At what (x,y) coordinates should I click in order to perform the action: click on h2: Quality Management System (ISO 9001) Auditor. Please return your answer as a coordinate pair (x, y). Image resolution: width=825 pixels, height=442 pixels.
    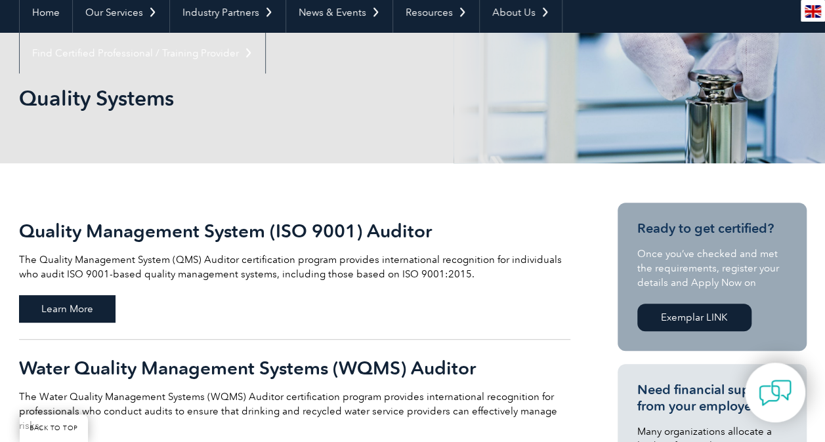
    Looking at the image, I should click on (295, 231).